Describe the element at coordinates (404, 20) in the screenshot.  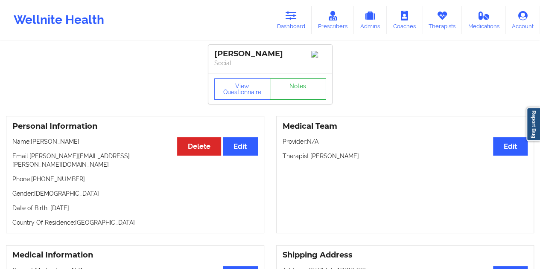
I see `a: Coaches` at that location.